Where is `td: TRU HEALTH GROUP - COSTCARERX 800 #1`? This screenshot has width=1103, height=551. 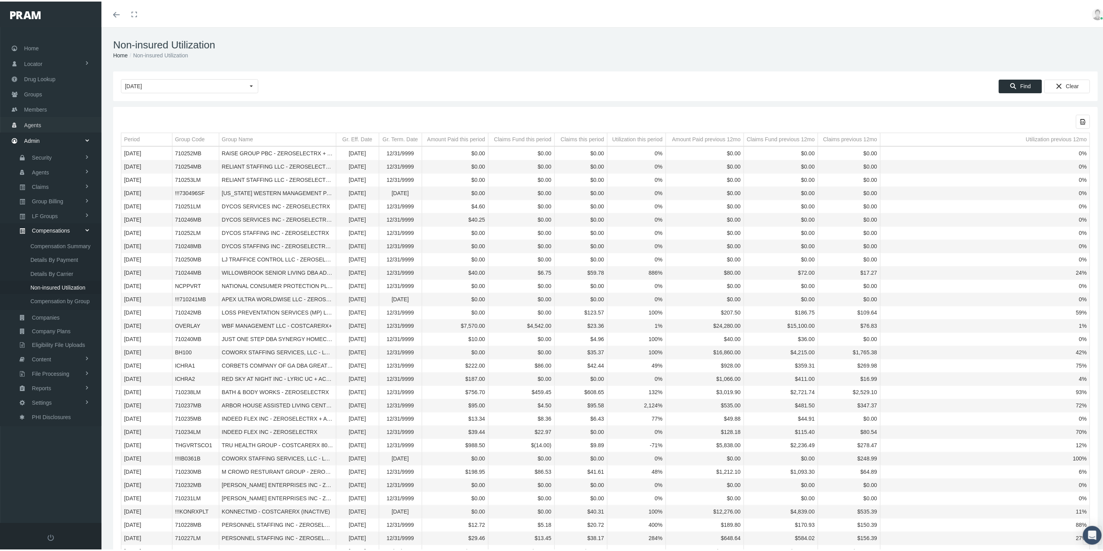 td: TRU HEALTH GROUP - COSTCARERX 800 #1 is located at coordinates (277, 444).